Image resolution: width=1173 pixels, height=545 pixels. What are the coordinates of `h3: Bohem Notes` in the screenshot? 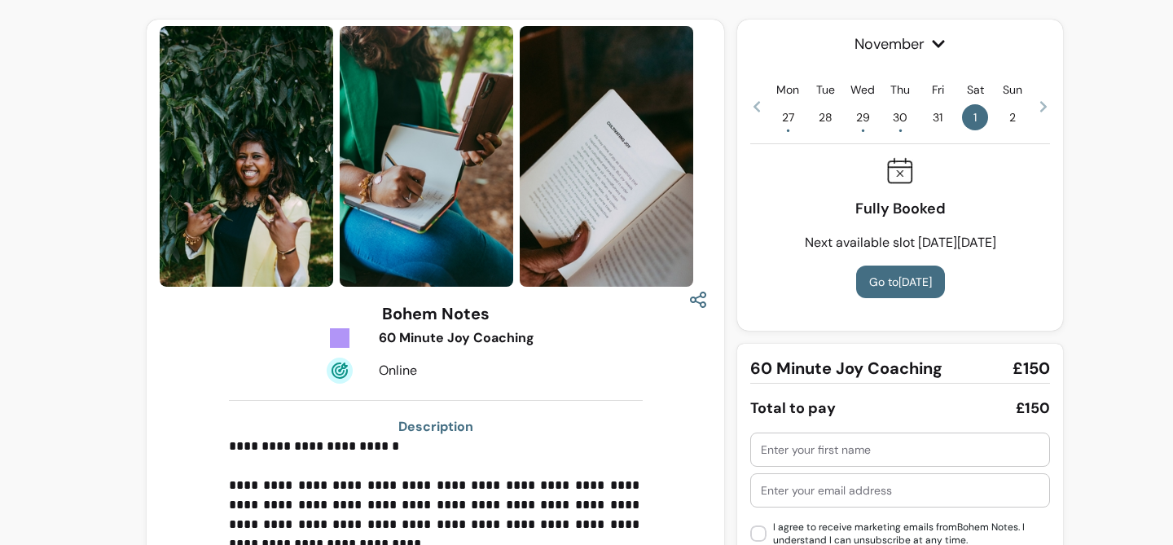 It's located at (436, 314).